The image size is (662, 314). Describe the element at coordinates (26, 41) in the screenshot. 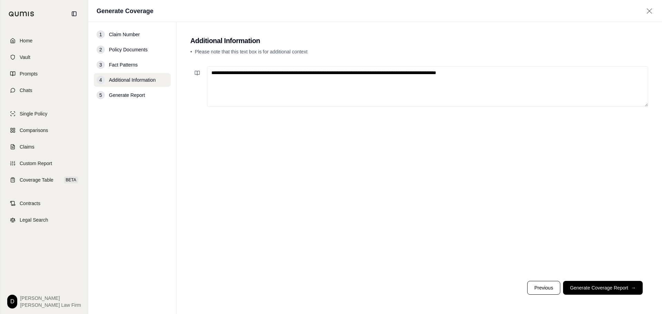

I see `span: Home` at that location.